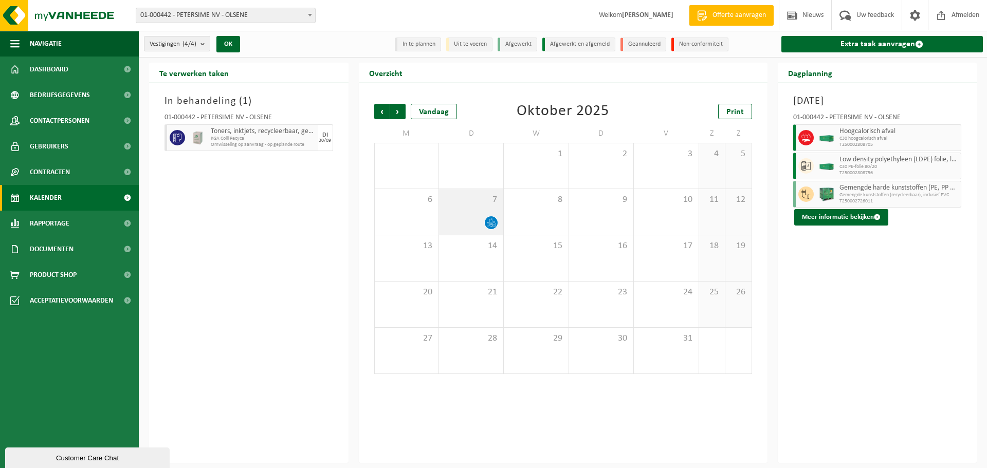 Image resolution: width=987 pixels, height=468 pixels. I want to click on a: Print, so click(735, 112).